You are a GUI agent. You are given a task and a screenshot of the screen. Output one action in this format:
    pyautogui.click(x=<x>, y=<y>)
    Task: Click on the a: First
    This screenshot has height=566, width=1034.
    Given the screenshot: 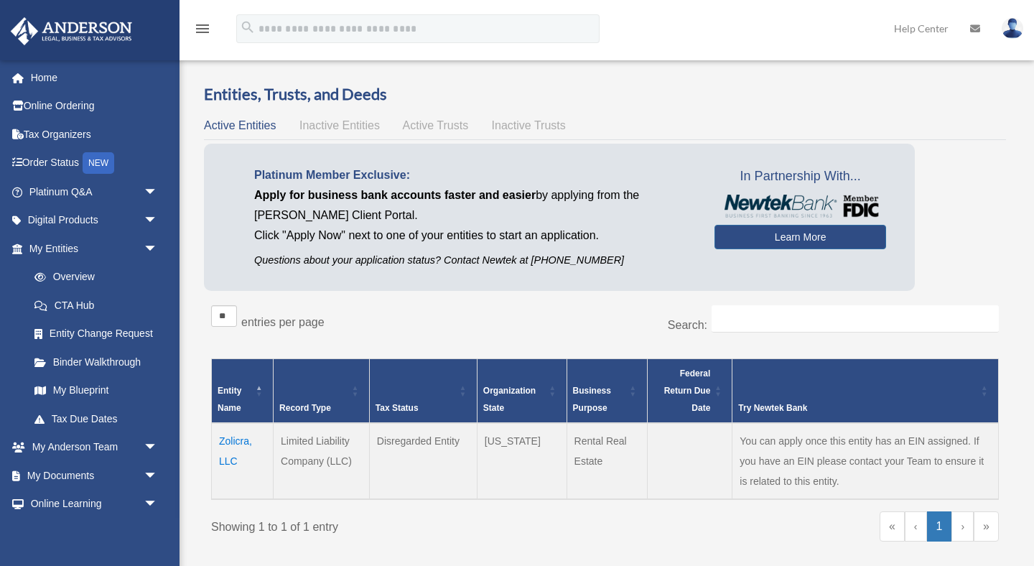 What is the action you would take?
    pyautogui.click(x=891, y=526)
    